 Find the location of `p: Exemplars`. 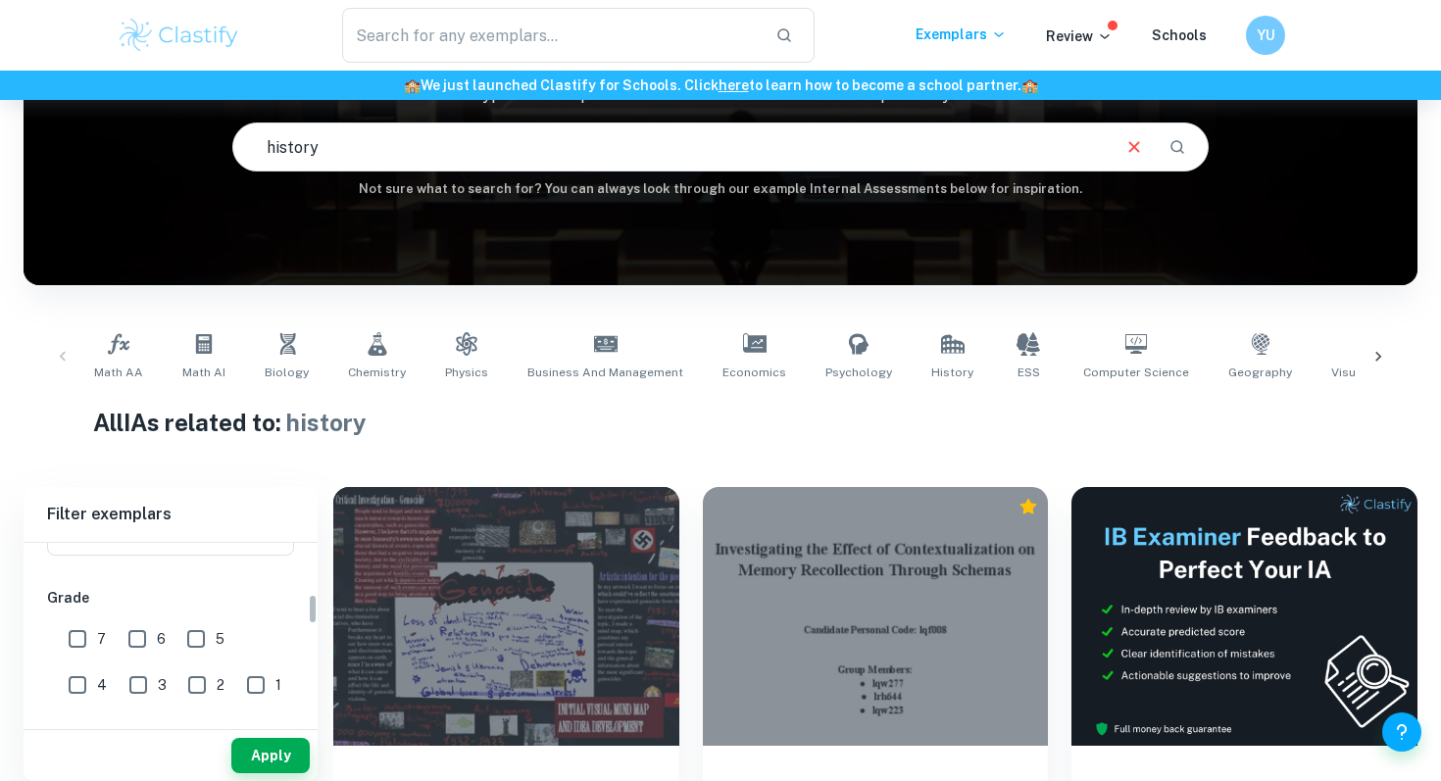

p: Exemplars is located at coordinates (960, 34).